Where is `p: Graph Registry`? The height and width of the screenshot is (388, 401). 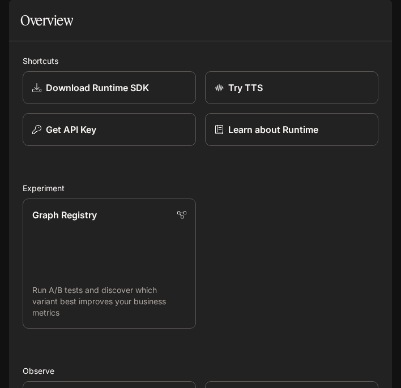
p: Graph Registry is located at coordinates (65, 215).